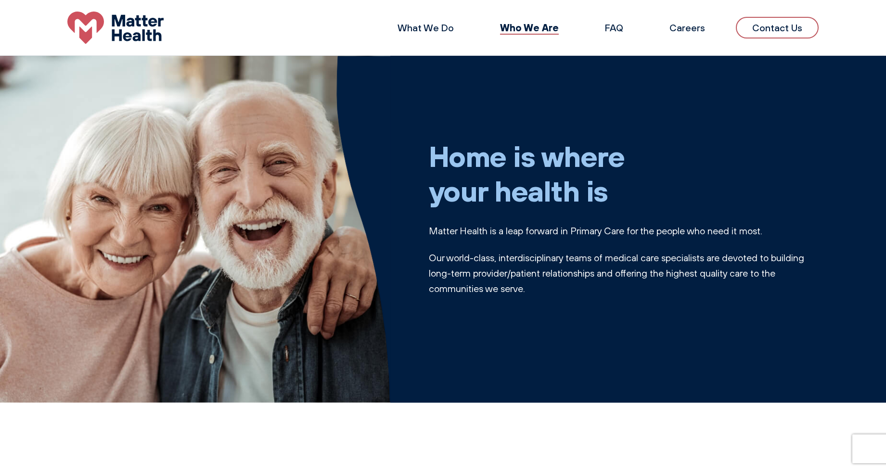 The height and width of the screenshot is (470, 886). Describe the element at coordinates (425, 27) in the screenshot. I see `a: What We Do` at that location.